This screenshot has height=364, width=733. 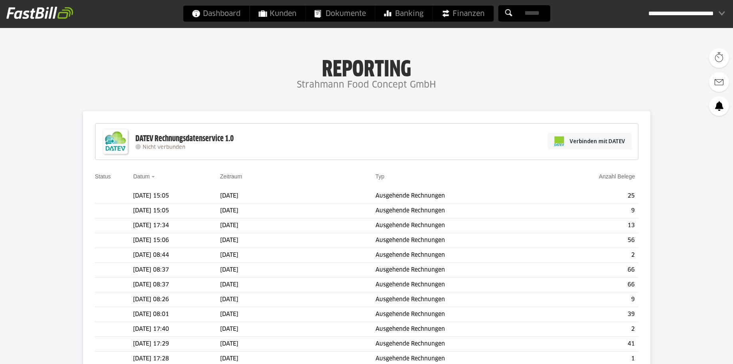 What do you see at coordinates (231, 176) in the screenshot?
I see `a: Zeitraum` at bounding box center [231, 176].